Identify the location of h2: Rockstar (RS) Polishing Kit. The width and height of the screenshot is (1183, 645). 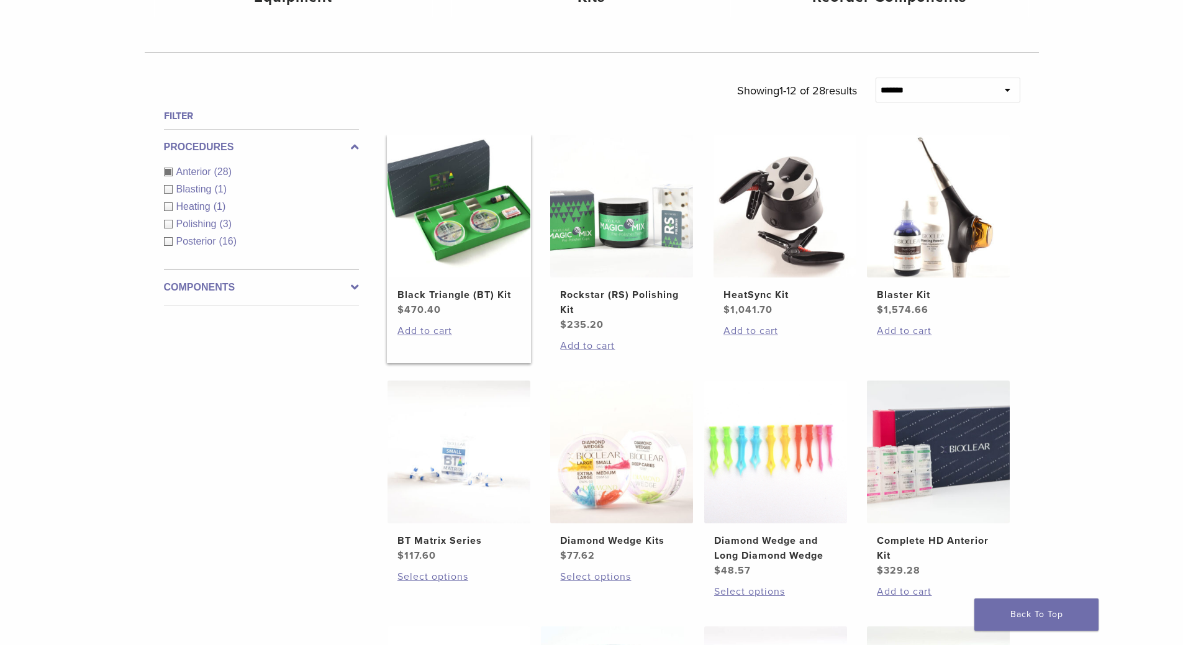
(621, 302).